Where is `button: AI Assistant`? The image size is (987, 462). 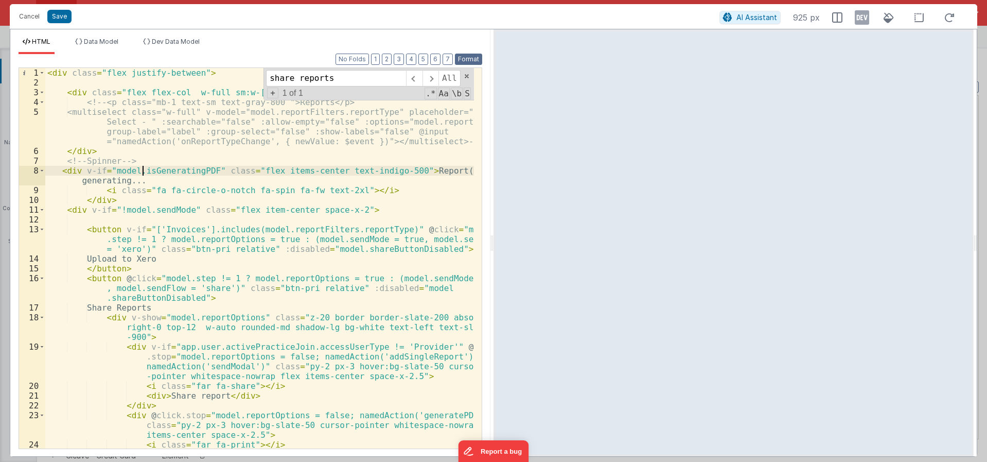
button: AI Assistant is located at coordinates (750, 17).